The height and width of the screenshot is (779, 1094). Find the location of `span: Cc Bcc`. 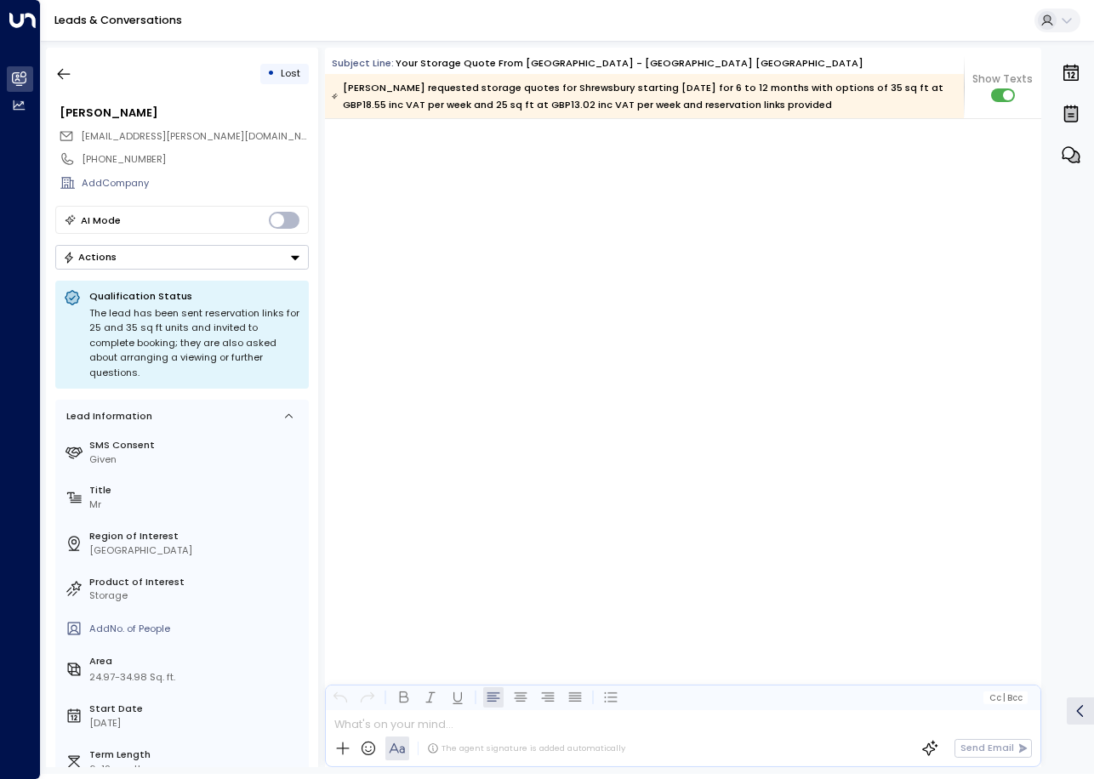

span: Cc Bcc is located at coordinates (1005, 697).